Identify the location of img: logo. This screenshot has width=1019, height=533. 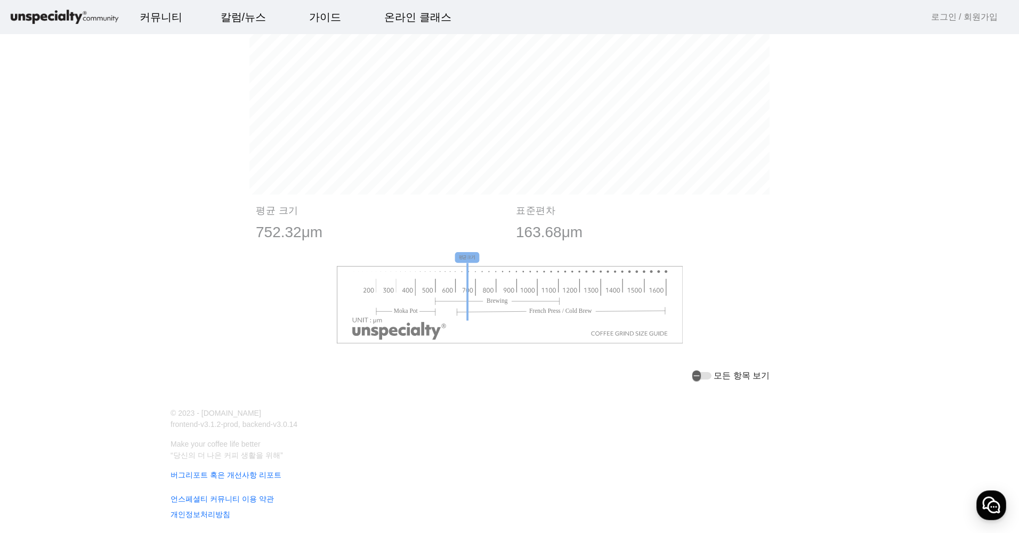
(64, 17).